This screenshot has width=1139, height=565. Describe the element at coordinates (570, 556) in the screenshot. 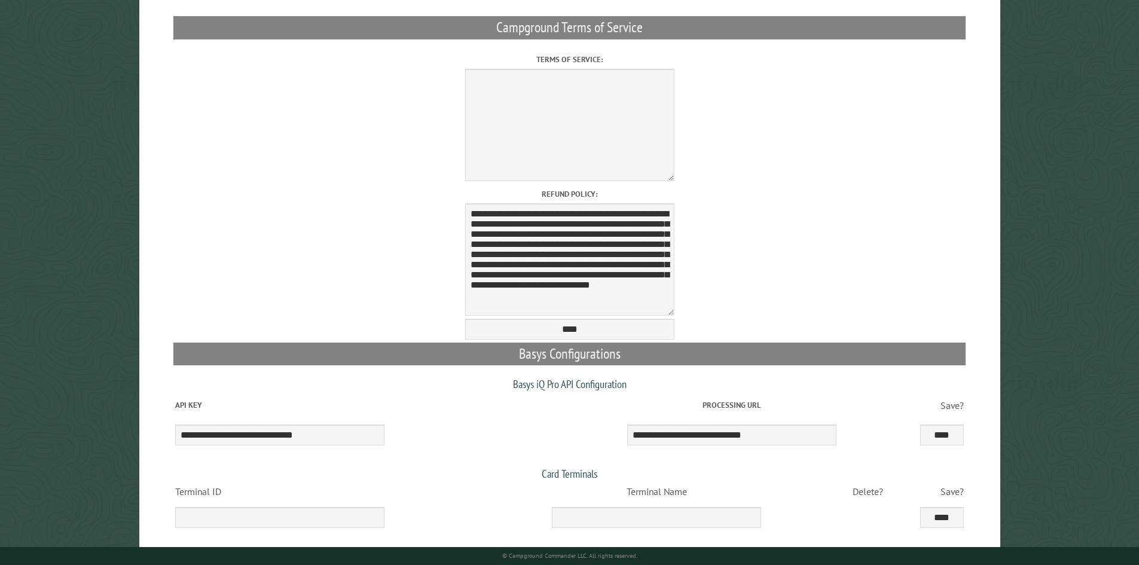

I see `small: © Campground Commander LLC. All rights reserved.` at that location.